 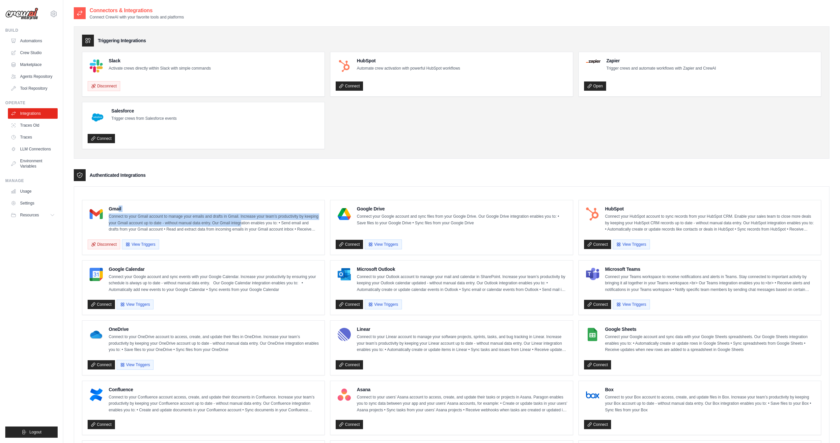 I want to click on img: OneDrive Logo, so click(x=96, y=334).